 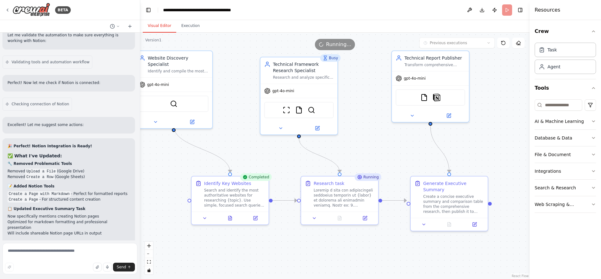 What do you see at coordinates (148, 10) in the screenshot?
I see `button: Hide left sidebar` at bounding box center [148, 10].